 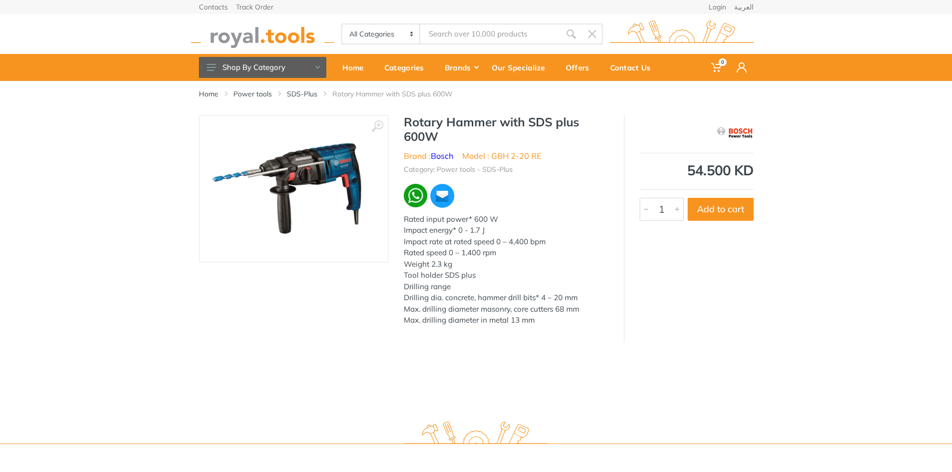 What do you see at coordinates (302, 94) in the screenshot?
I see `a: SDS-Plus` at bounding box center [302, 94].